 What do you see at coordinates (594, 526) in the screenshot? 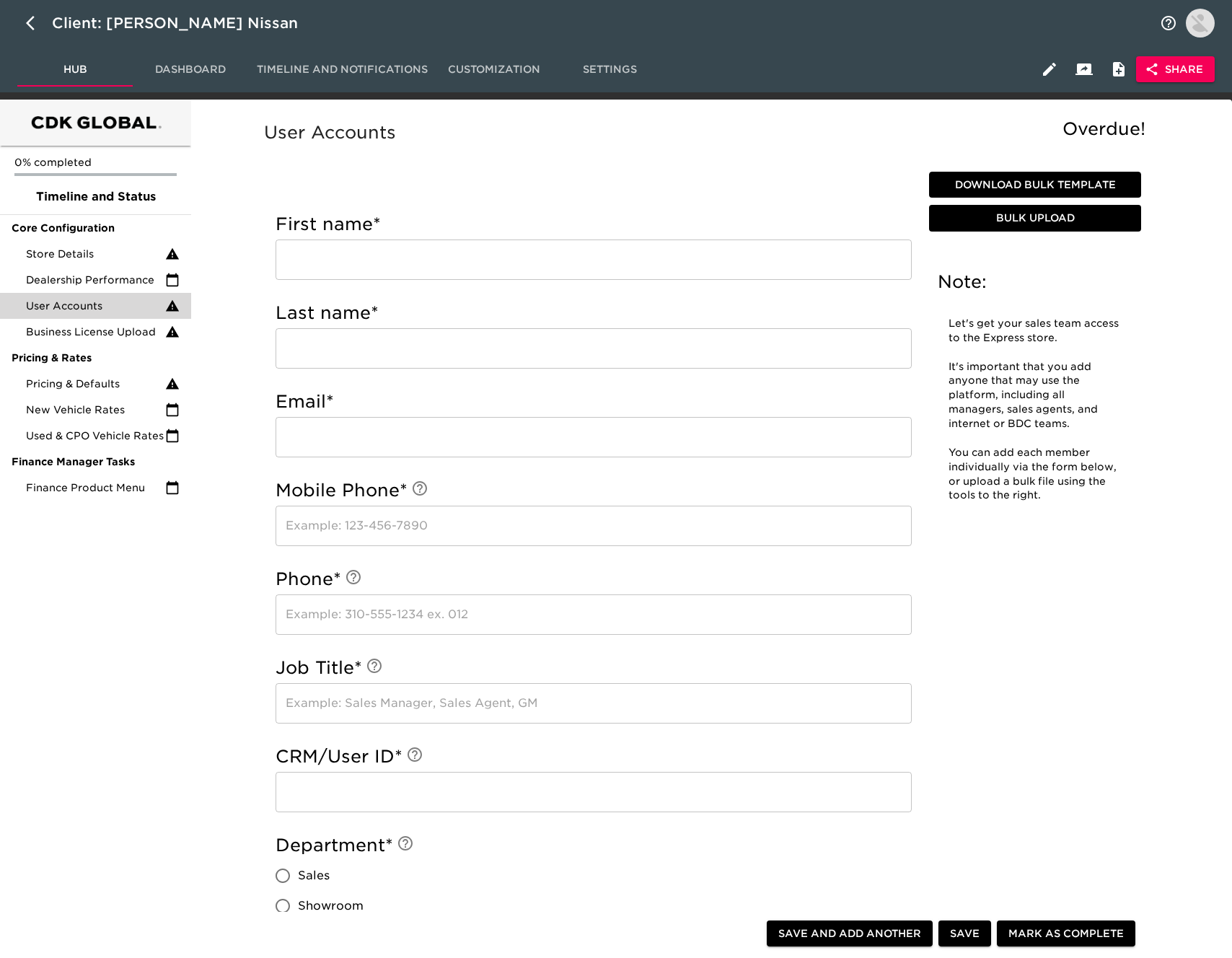
I see `input: Example: 123-456-7890` at bounding box center [594, 526].